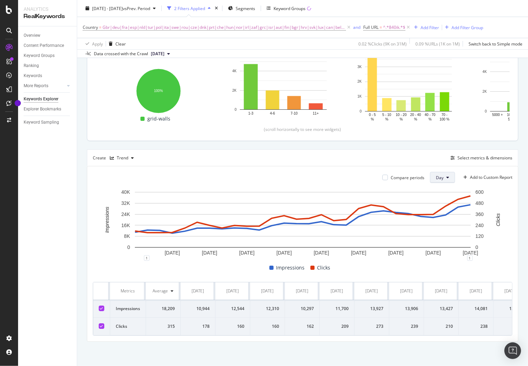  Describe the element at coordinates (267, 309) in the screenshot. I see `div: 12,310` at that location.